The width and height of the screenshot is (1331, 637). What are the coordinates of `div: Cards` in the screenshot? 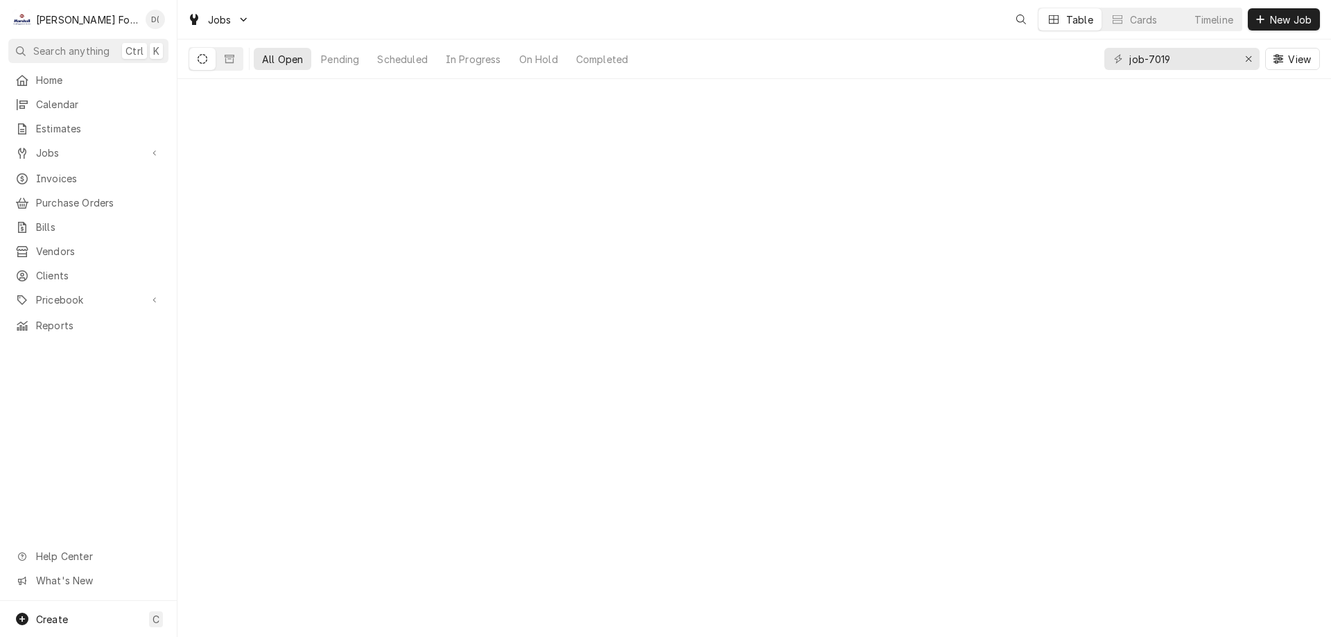 It's located at (1144, 19).